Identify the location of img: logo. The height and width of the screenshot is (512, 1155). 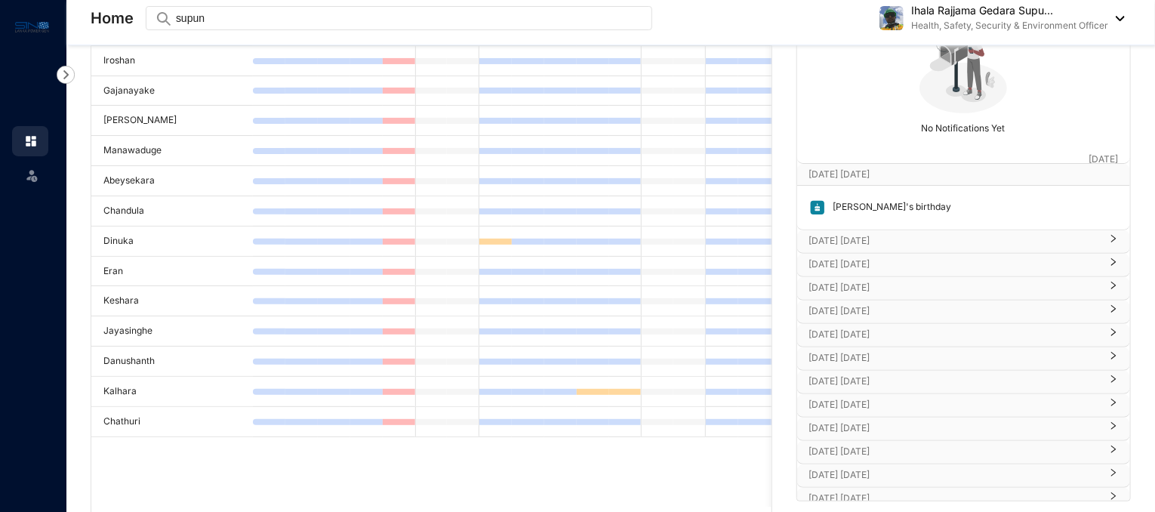
(32, 26).